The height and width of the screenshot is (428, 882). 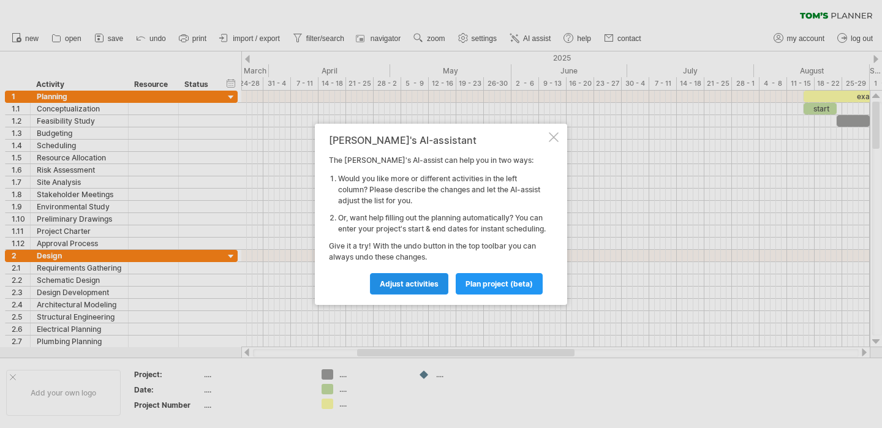 I want to click on a: Adjust activities, so click(x=409, y=284).